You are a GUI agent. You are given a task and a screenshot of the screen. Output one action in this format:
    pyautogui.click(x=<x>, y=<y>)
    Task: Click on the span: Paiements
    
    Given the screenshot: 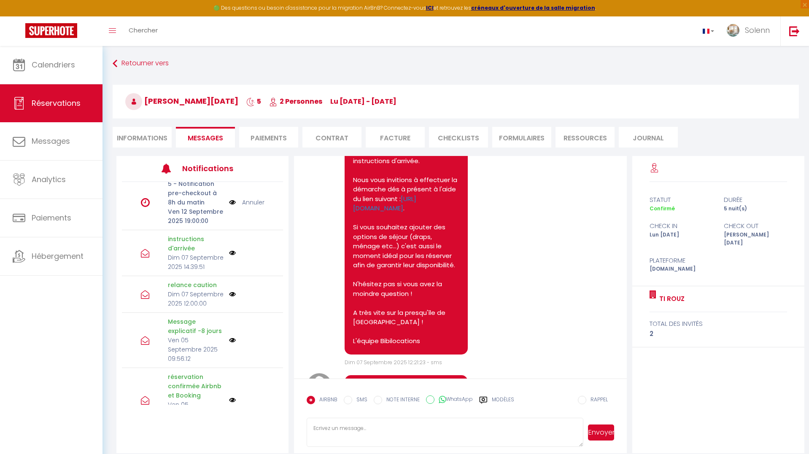 What is the action you would take?
    pyautogui.click(x=51, y=218)
    